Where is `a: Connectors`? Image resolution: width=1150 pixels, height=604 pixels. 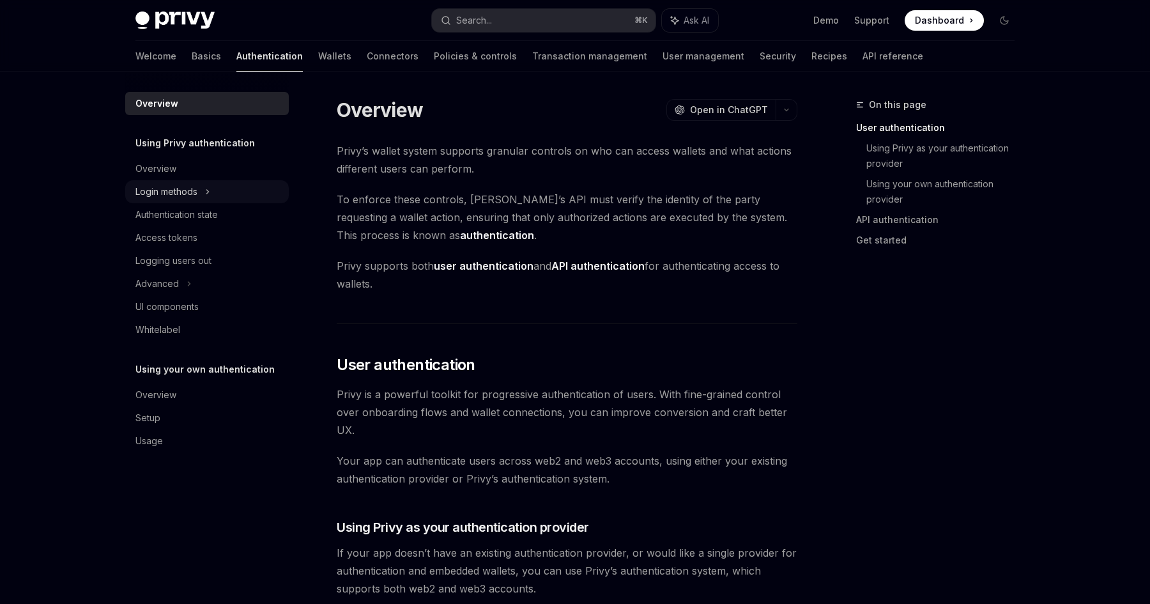
a: Connectors is located at coordinates (392, 56).